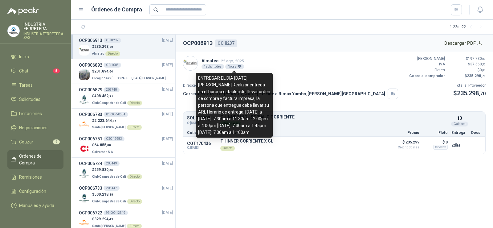  I want to click on span: 0, so click(482, 70).